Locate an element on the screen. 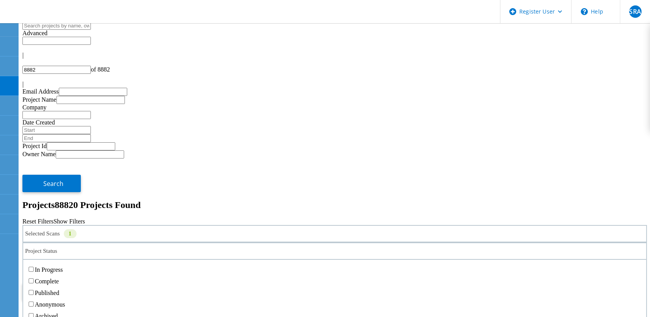 This screenshot has width=650, height=317. span: SRA is located at coordinates (635, 12).